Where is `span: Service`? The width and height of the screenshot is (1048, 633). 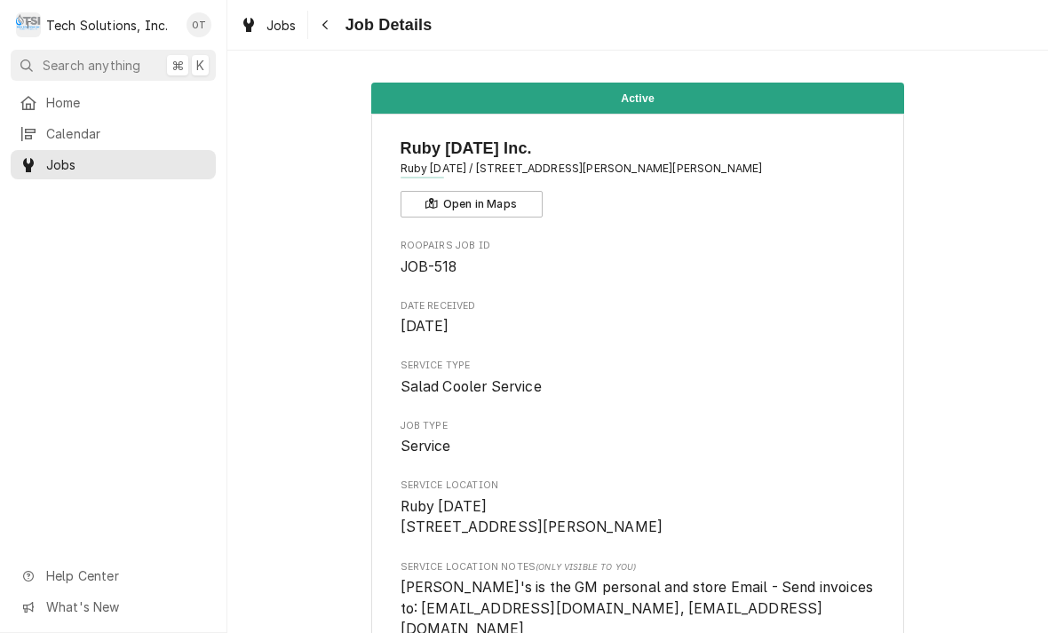 span: Service is located at coordinates (425, 446).